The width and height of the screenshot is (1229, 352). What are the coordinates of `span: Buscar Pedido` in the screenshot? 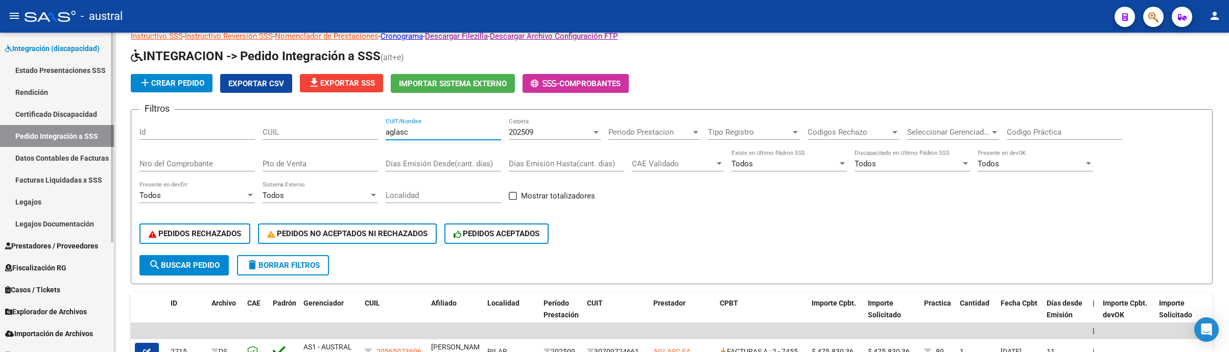 It's located at (184, 266).